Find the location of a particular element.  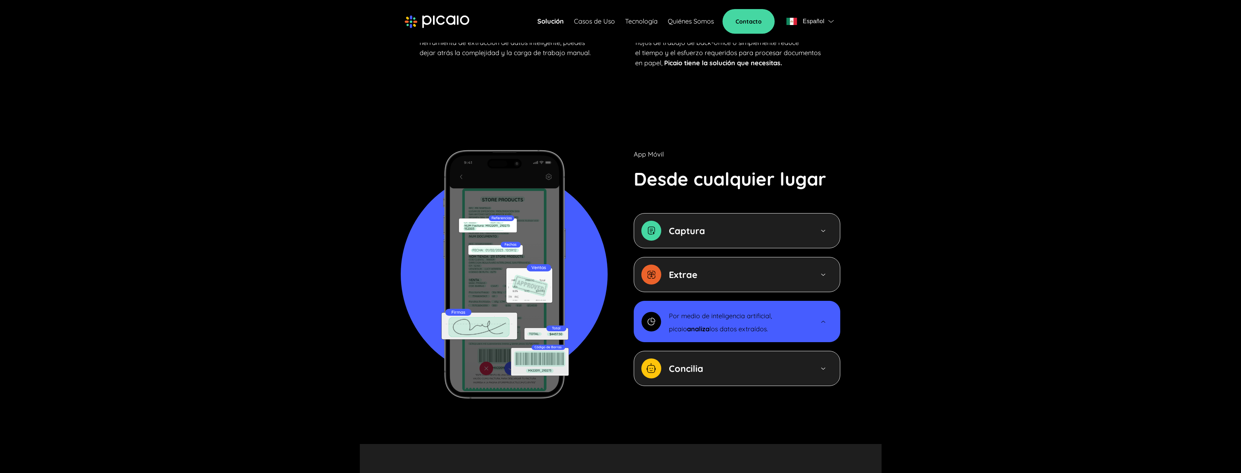

button: flagEspañolflag is located at coordinates (810, 21).